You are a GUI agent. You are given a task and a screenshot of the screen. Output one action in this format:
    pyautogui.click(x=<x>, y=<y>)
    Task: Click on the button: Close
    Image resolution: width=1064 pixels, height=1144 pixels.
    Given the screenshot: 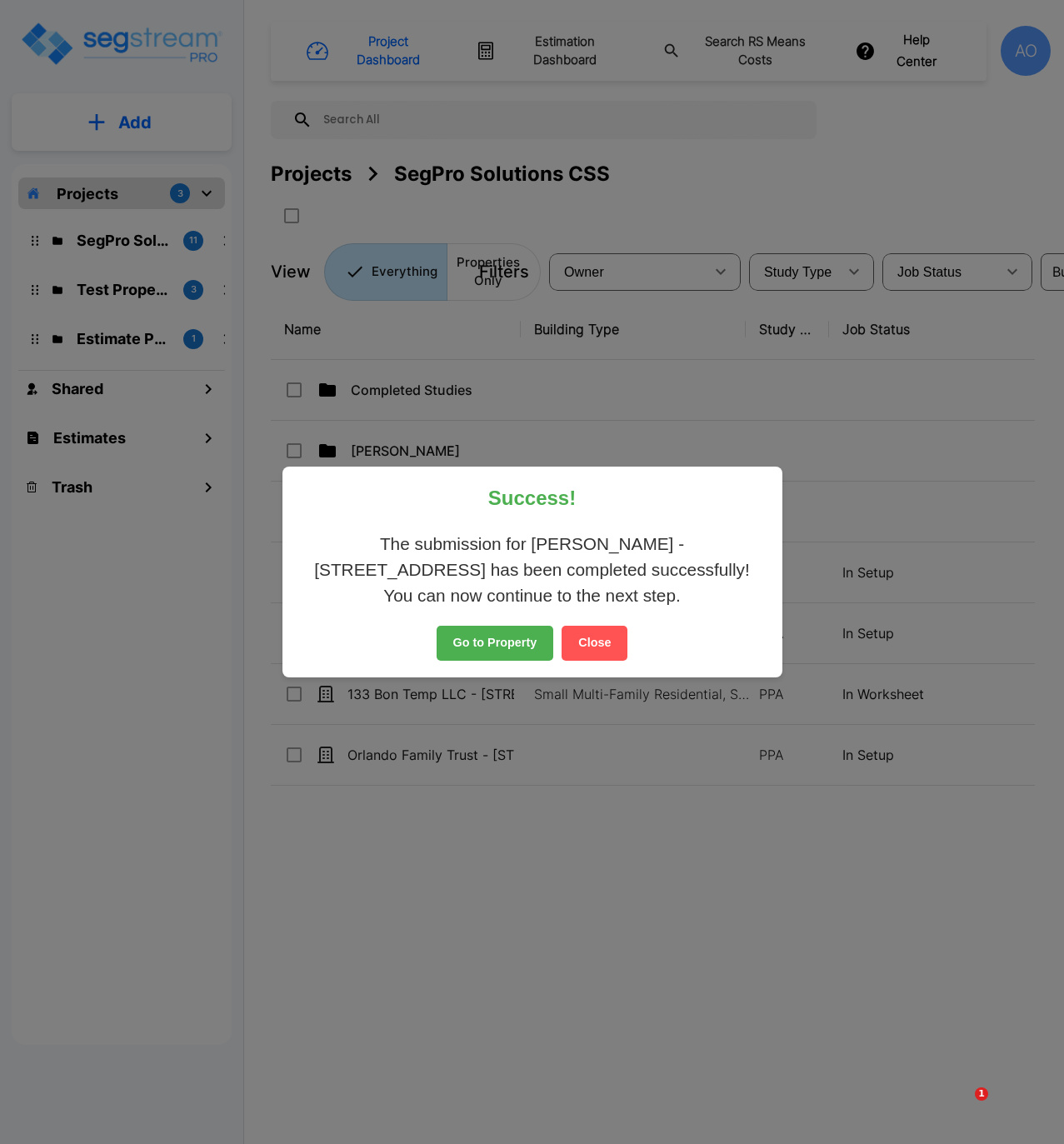 What is the action you would take?
    pyautogui.click(x=594, y=644)
    